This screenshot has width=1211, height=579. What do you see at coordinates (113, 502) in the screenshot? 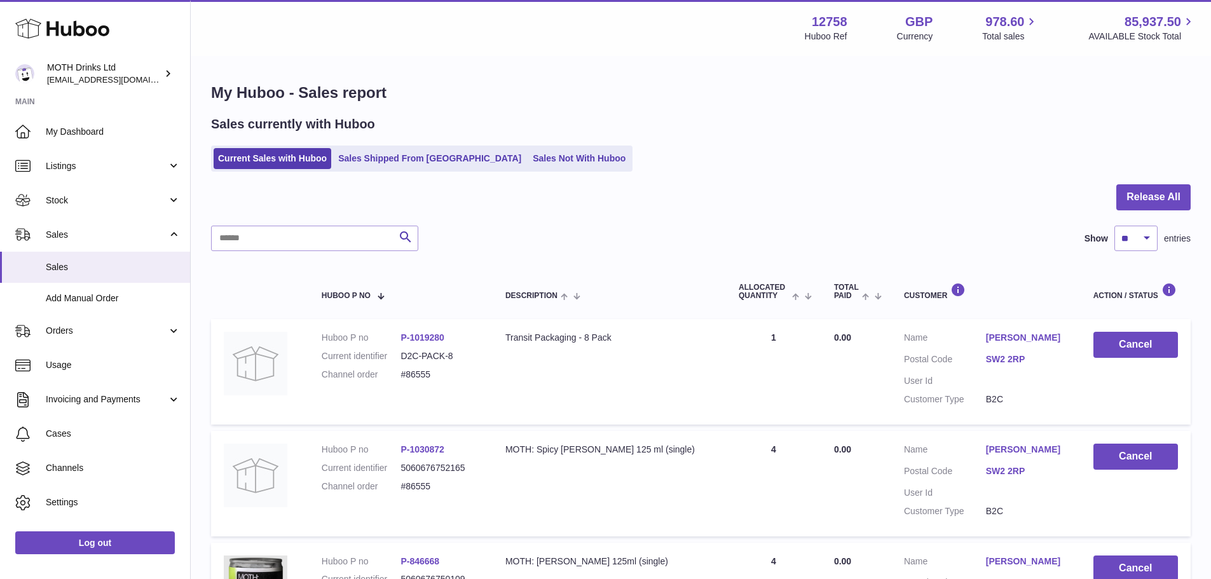
I see `span: Settings` at bounding box center [113, 502].